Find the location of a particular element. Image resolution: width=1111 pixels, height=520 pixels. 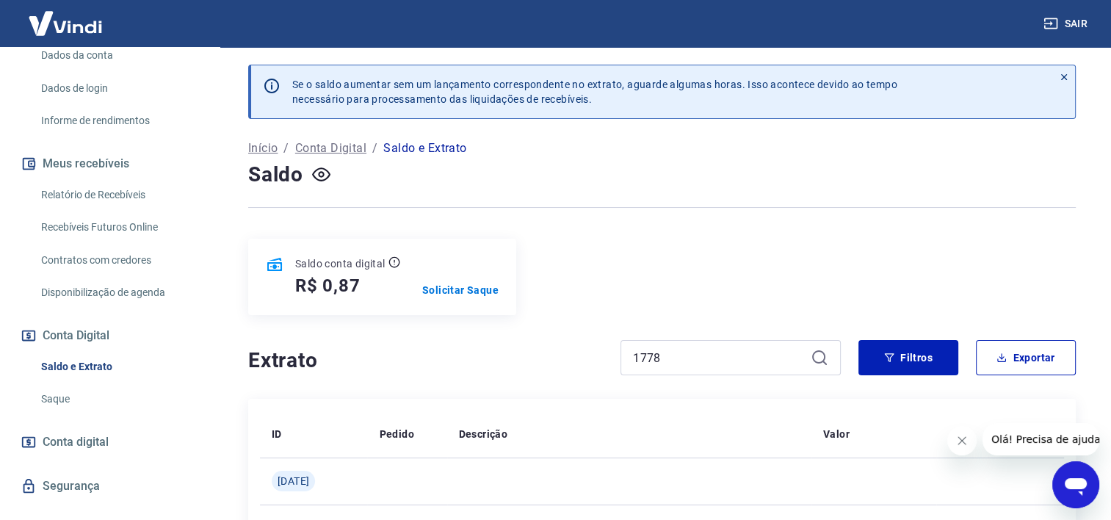

a: Solicitar Saque is located at coordinates (460, 290).